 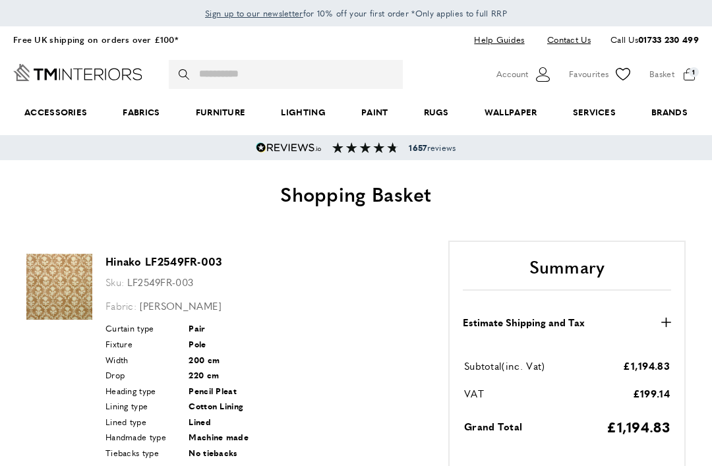 What do you see at coordinates (365, 148) in the screenshot?
I see `img: Reviews section` at bounding box center [365, 148].